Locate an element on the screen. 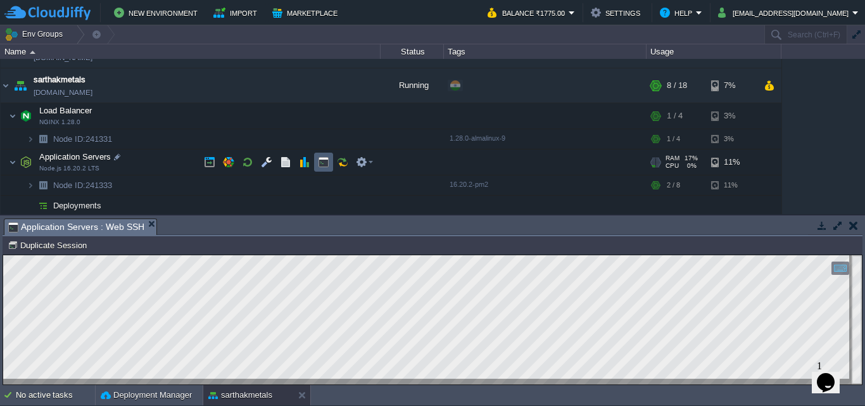 The width and height of the screenshot is (865, 406). a: Deployments is located at coordinates (77, 205).